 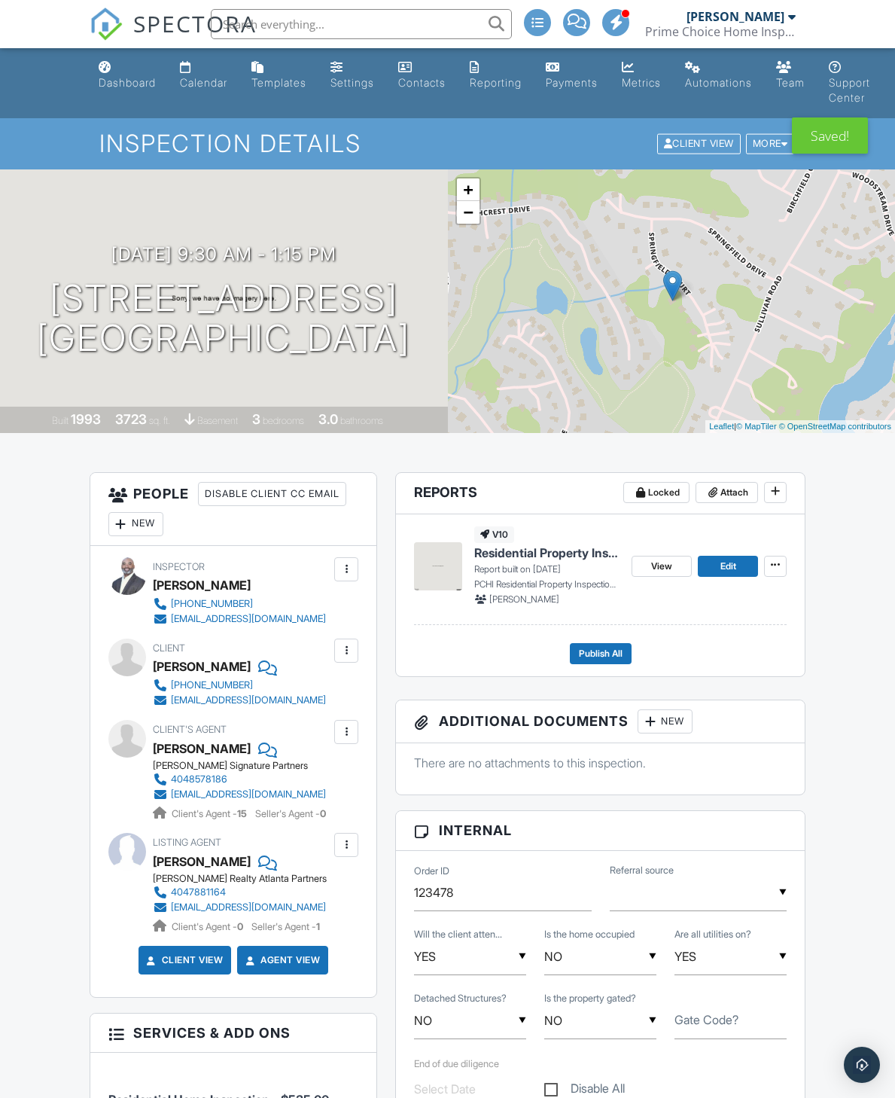 What do you see at coordinates (770, 144) in the screenshot?
I see `div: More` at bounding box center [770, 144].